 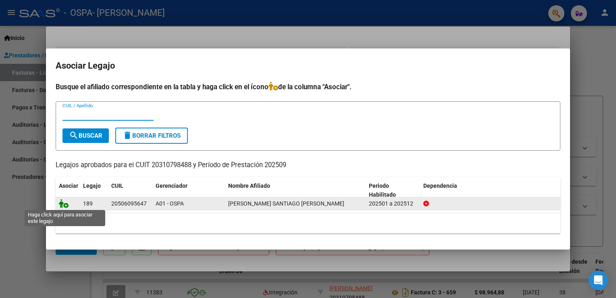 I want to click on datatable-header-cell: Periodo Habilitado, so click(x=393, y=190).